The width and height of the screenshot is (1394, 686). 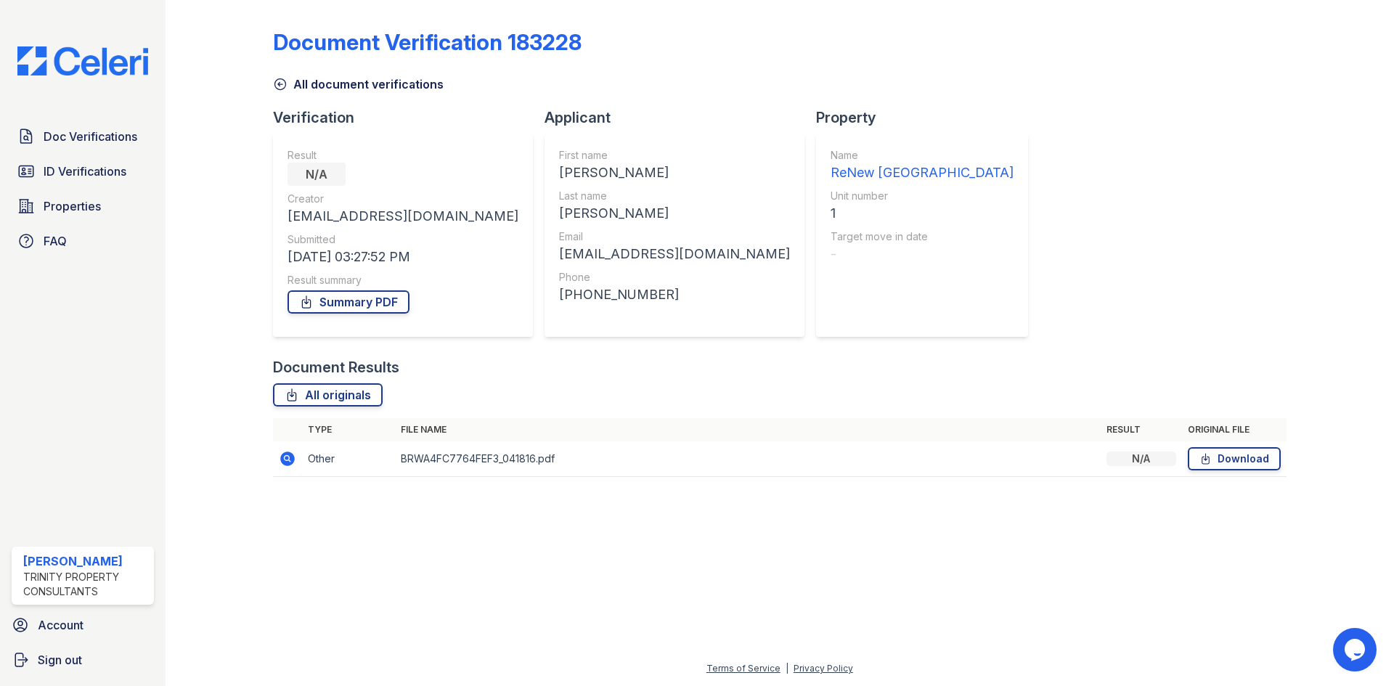 I want to click on div: Document Verification 183228, so click(x=427, y=42).